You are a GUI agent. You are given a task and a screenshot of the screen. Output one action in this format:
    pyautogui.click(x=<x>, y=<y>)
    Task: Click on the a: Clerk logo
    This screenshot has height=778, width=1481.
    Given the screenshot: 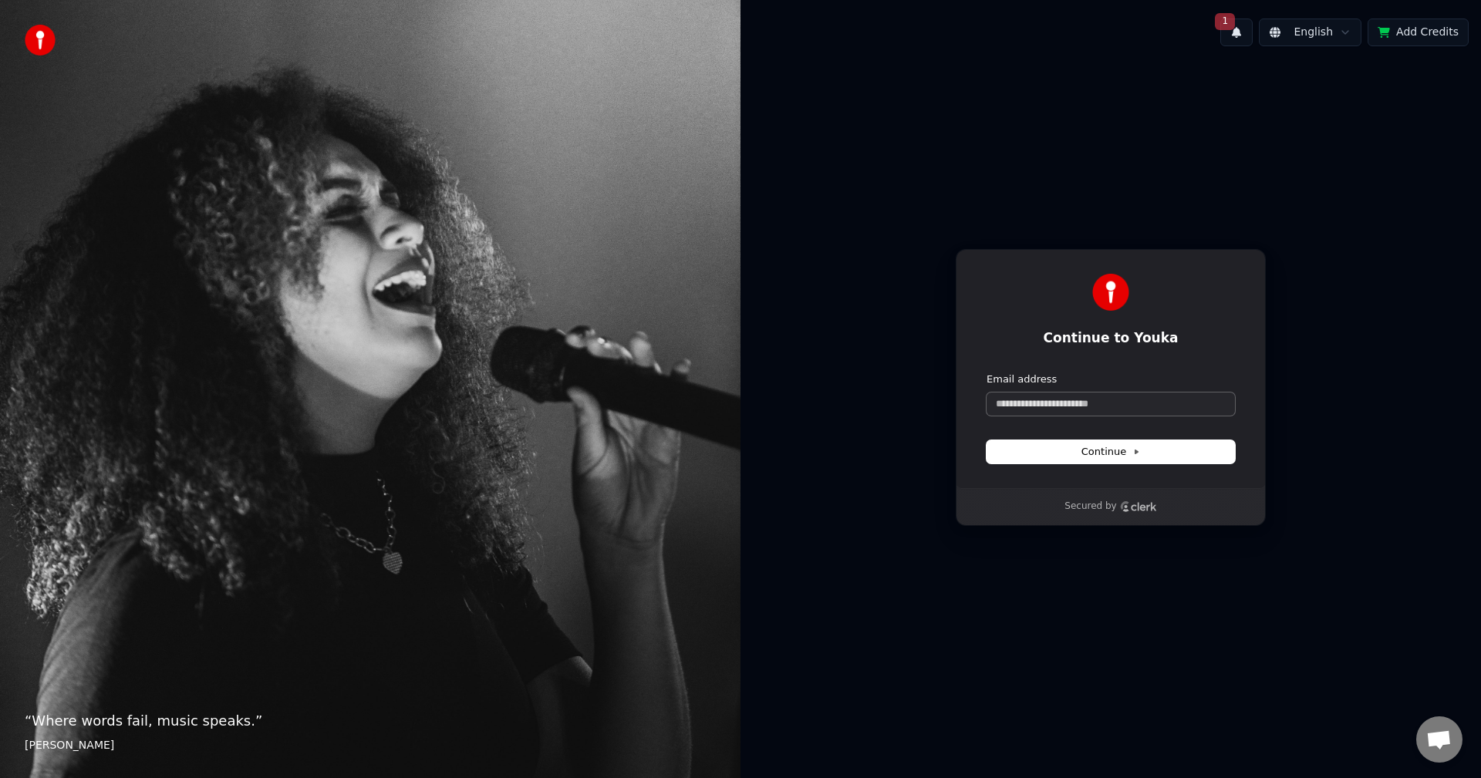 What is the action you would take?
    pyautogui.click(x=1138, y=507)
    